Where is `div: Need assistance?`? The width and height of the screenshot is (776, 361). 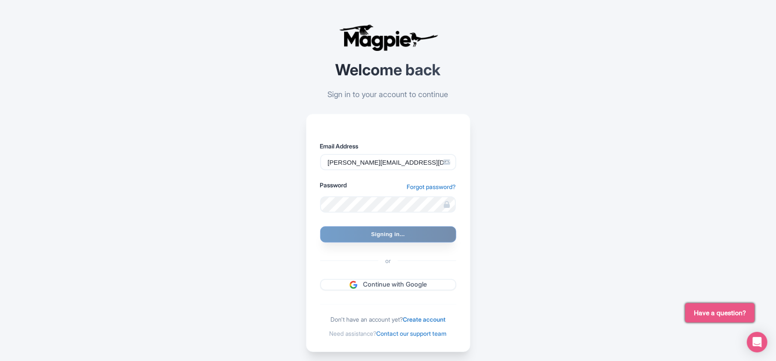
div: Need assistance? is located at coordinates (388, 334).